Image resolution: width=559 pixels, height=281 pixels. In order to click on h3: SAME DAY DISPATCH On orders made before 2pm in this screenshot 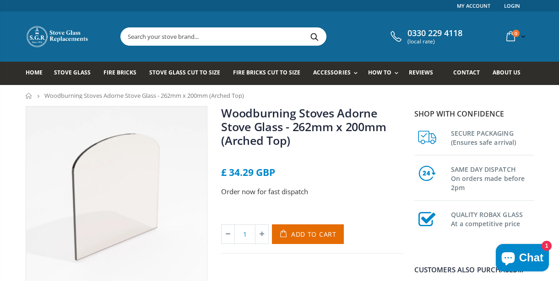, I will do `click(492, 178)`.